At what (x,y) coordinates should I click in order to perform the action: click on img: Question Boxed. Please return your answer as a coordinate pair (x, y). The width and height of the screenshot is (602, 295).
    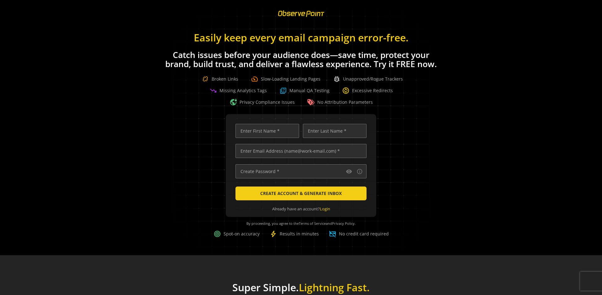
    Looking at the image, I should click on (283, 91).